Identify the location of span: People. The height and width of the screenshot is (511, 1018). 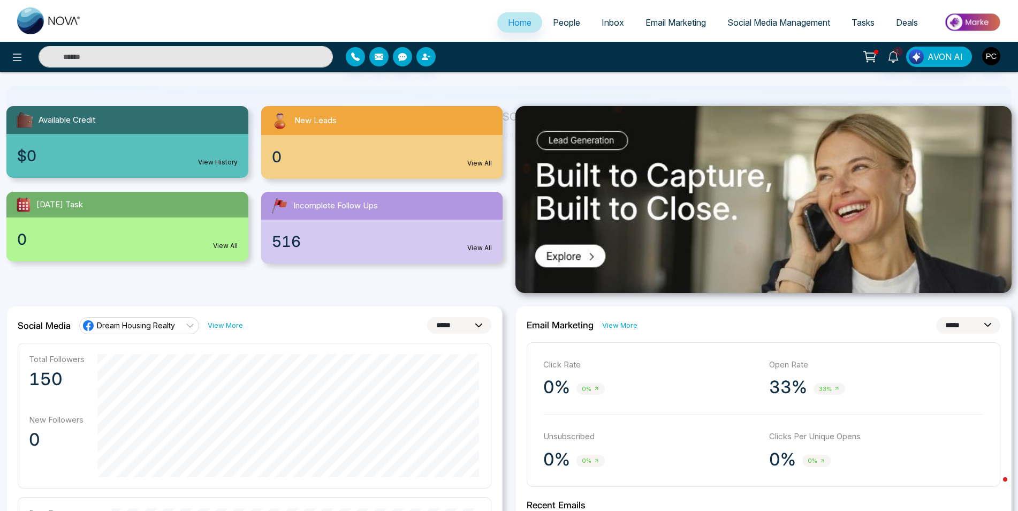
(566, 22).